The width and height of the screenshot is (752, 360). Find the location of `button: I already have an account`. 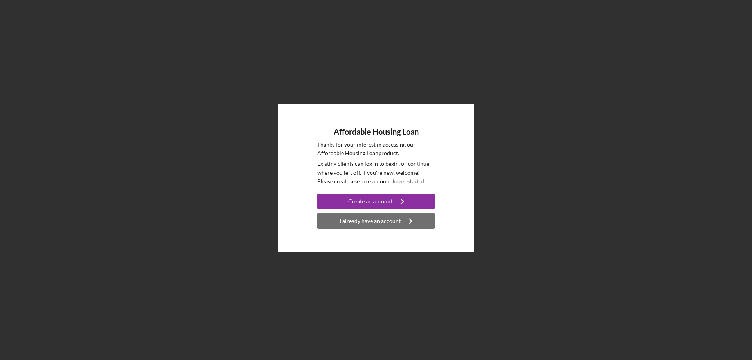

button: I already have an account is located at coordinates (376, 221).